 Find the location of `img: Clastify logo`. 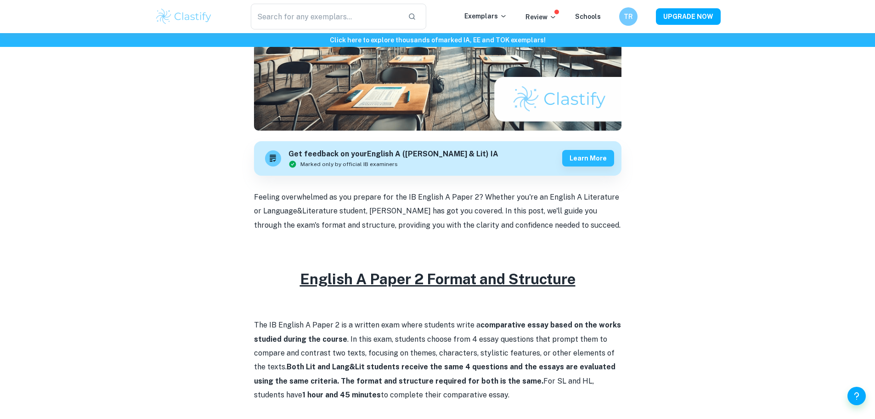

img: Clastify logo is located at coordinates (184, 17).